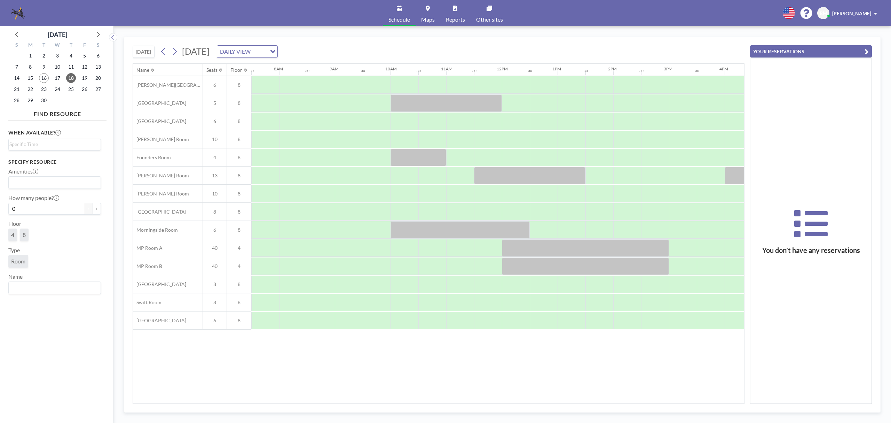 This screenshot has height=423, width=891. Describe the element at coordinates (215, 103) in the screenshot. I see `span: 5` at that location.